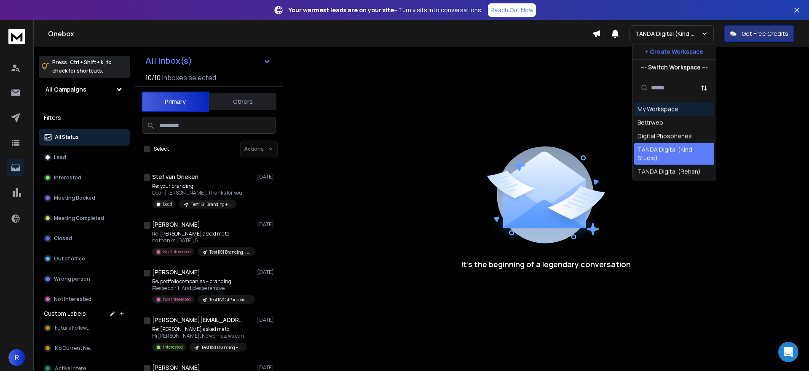  What do you see at coordinates (208, 61) in the screenshot?
I see `button: All Inbox(s)` at bounding box center [208, 61].